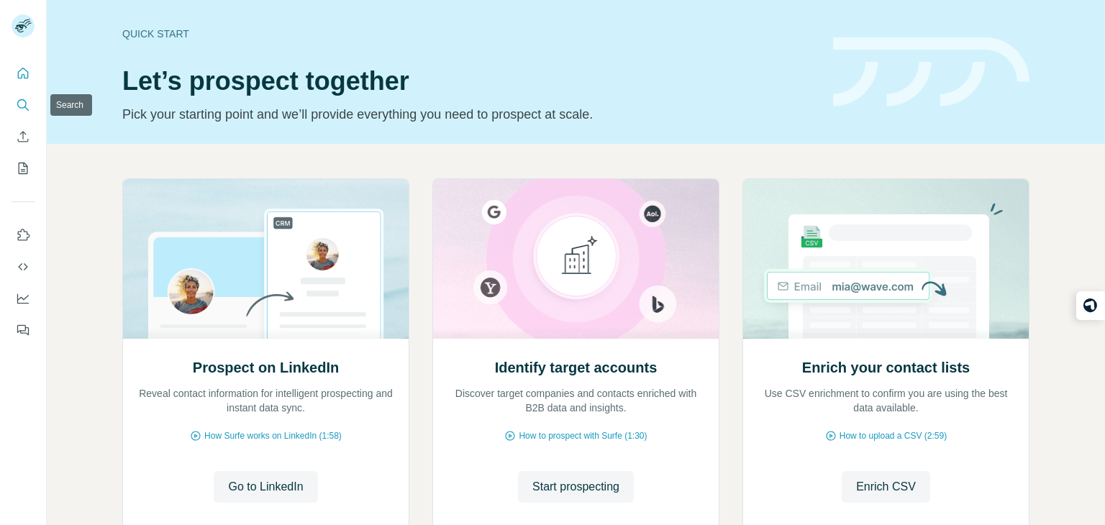 The height and width of the screenshot is (525, 1105). I want to click on span: Start prospecting, so click(576, 487).